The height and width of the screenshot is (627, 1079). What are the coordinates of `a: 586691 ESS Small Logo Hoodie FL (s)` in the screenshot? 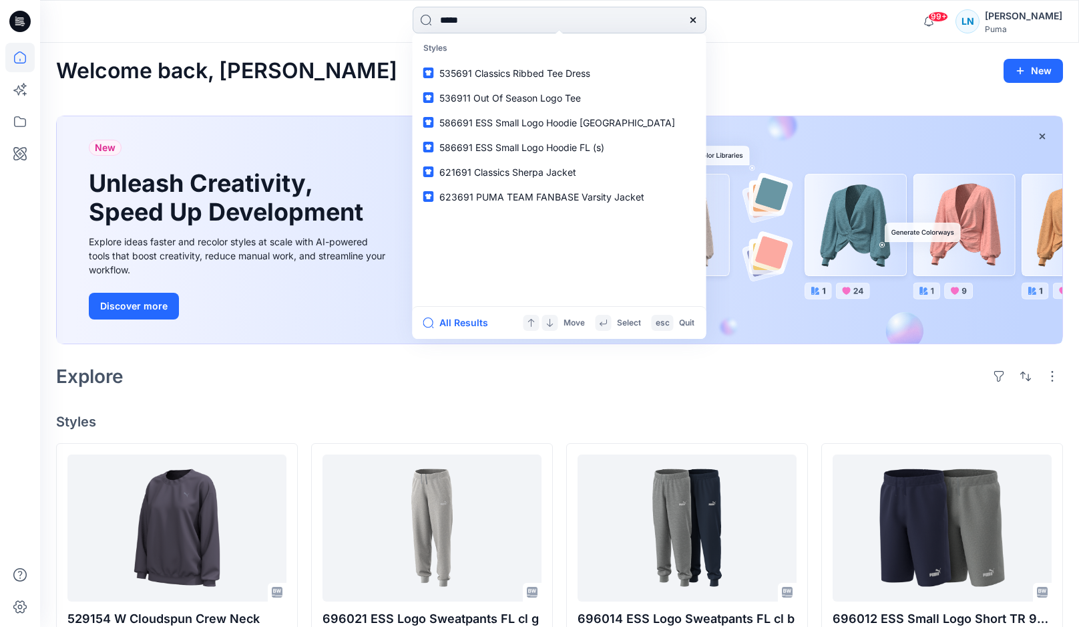 It's located at (560, 147).